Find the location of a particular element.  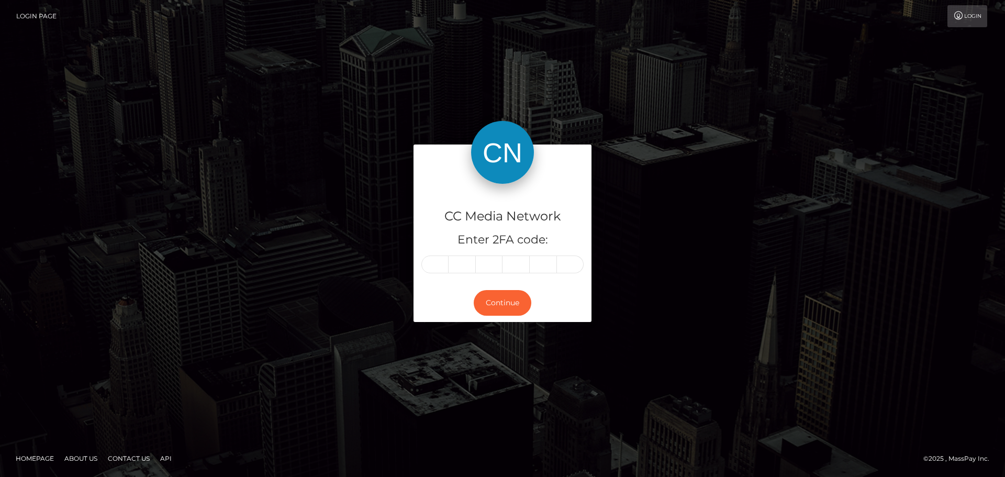

a: API is located at coordinates (166, 458).